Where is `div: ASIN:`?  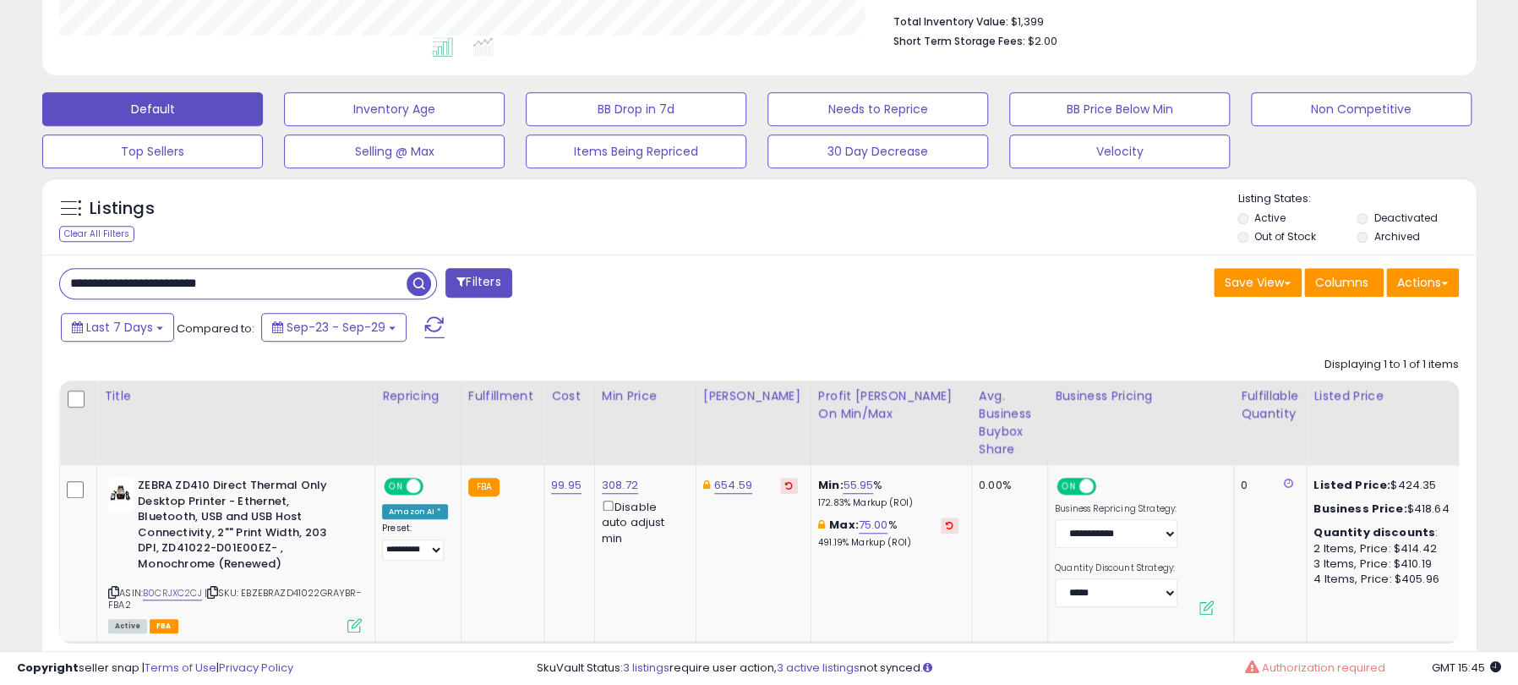 div: ASIN: is located at coordinates (235, 554).